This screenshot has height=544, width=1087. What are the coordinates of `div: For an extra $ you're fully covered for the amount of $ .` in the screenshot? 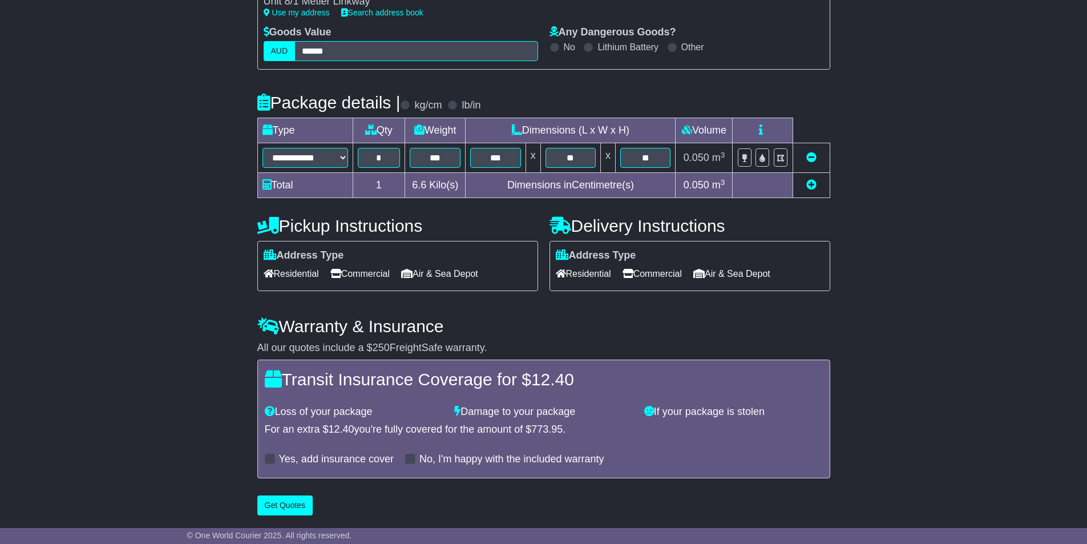 It's located at (544, 430).